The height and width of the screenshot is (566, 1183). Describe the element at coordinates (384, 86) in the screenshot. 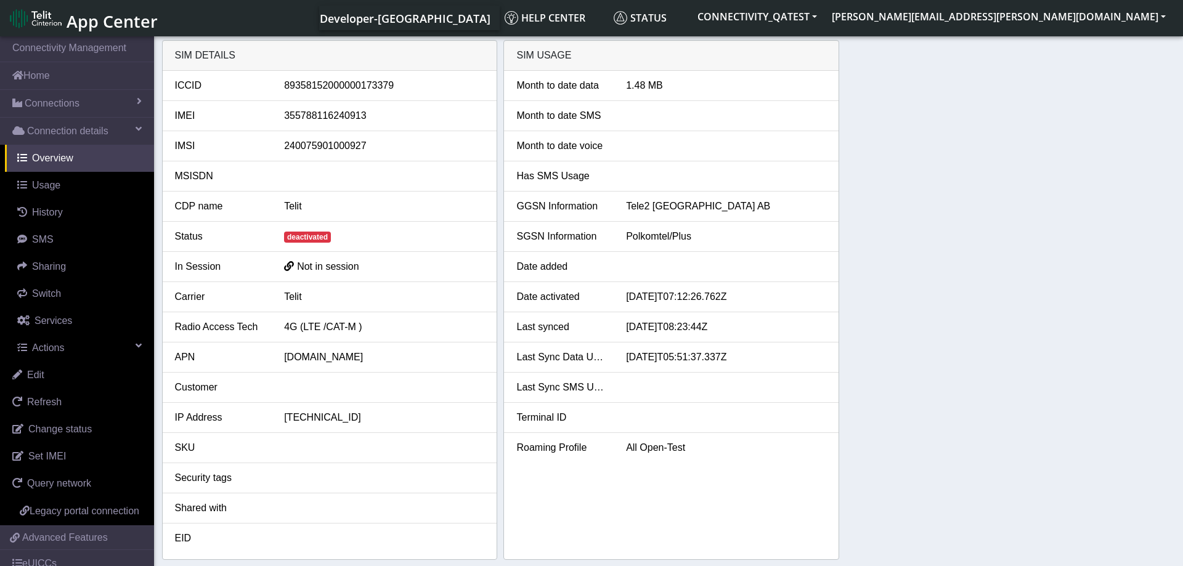

I see `div: 89358152000000173379` at that location.